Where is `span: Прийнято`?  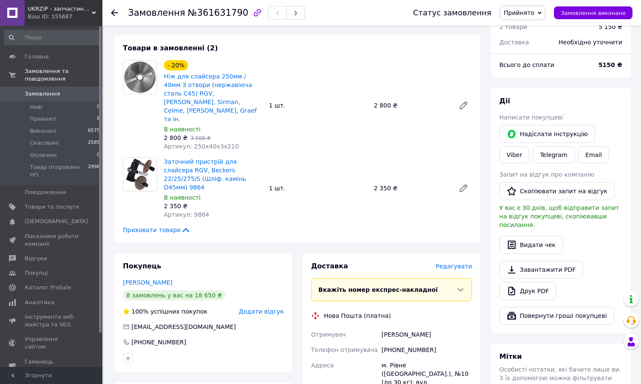
span: Прийнято is located at coordinates (519, 13).